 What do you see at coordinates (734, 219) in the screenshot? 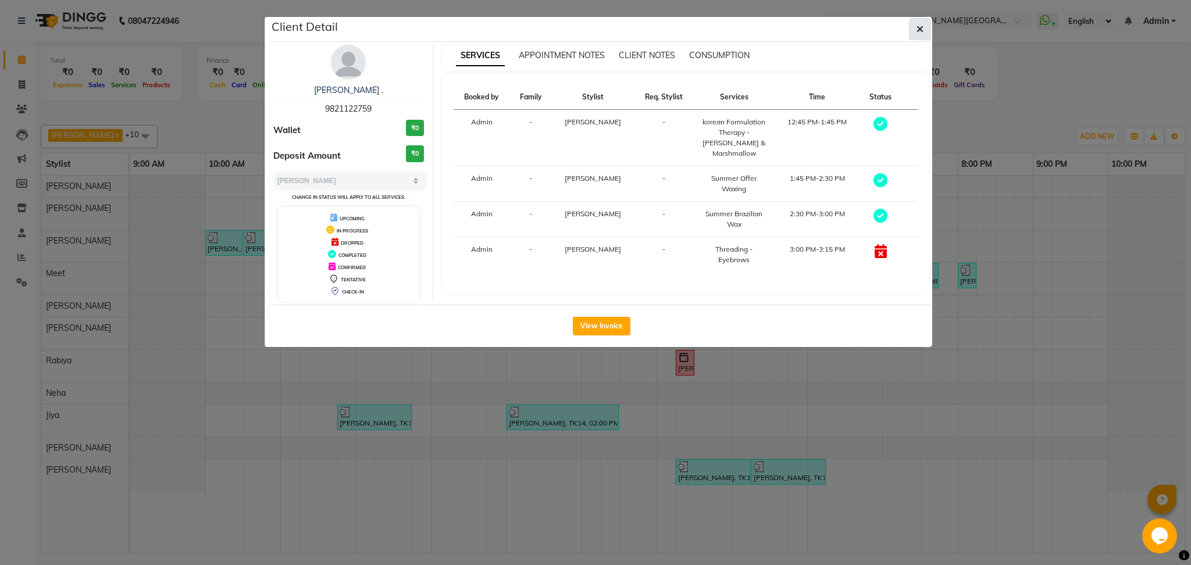
I see `div: Summer Brazilian Wax` at bounding box center [734, 219].